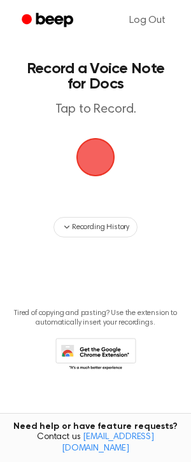 Image resolution: width=191 pixels, height=462 pixels. I want to click on p: Tap to Record., so click(95, 109).